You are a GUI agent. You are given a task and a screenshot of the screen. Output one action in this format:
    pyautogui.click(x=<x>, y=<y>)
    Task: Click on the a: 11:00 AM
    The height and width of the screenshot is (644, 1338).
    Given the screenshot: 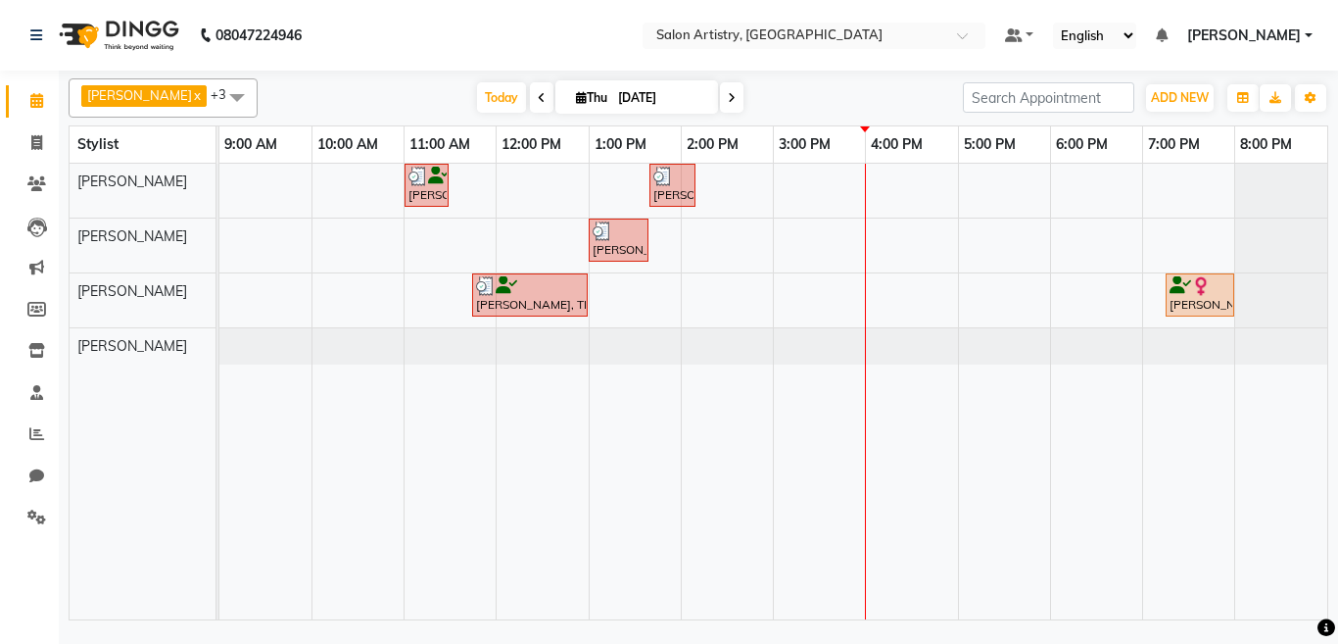 What is the action you would take?
    pyautogui.click(x=440, y=144)
    